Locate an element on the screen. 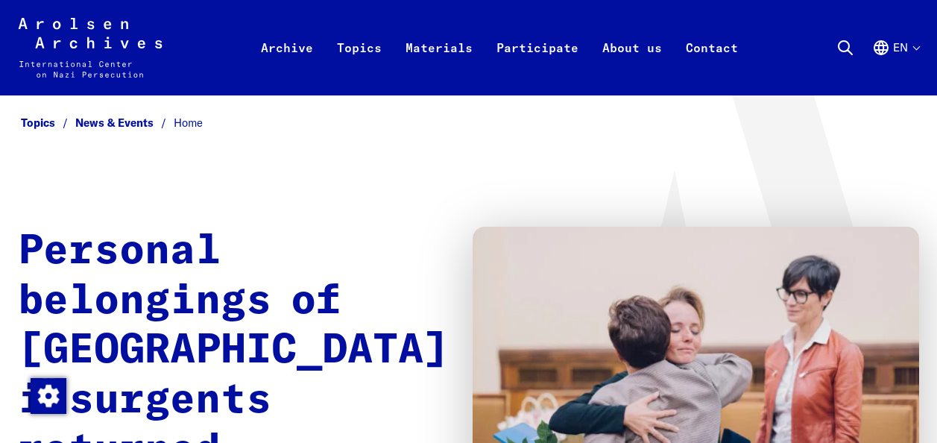 The height and width of the screenshot is (443, 937). nav: Breadcrumb is located at coordinates (468, 123).